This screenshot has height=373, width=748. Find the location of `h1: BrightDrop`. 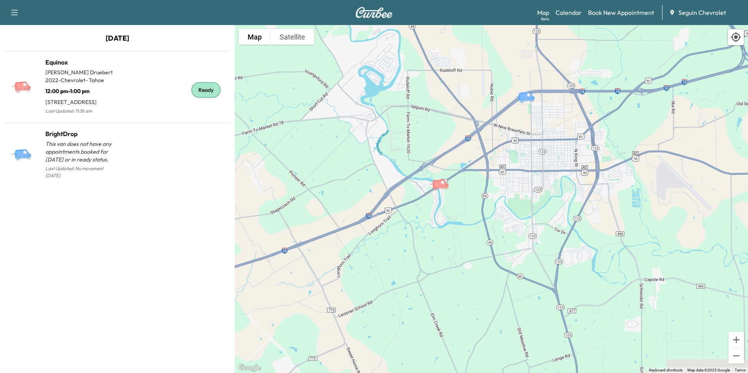

h1: BrightDrop is located at coordinates (81, 134).